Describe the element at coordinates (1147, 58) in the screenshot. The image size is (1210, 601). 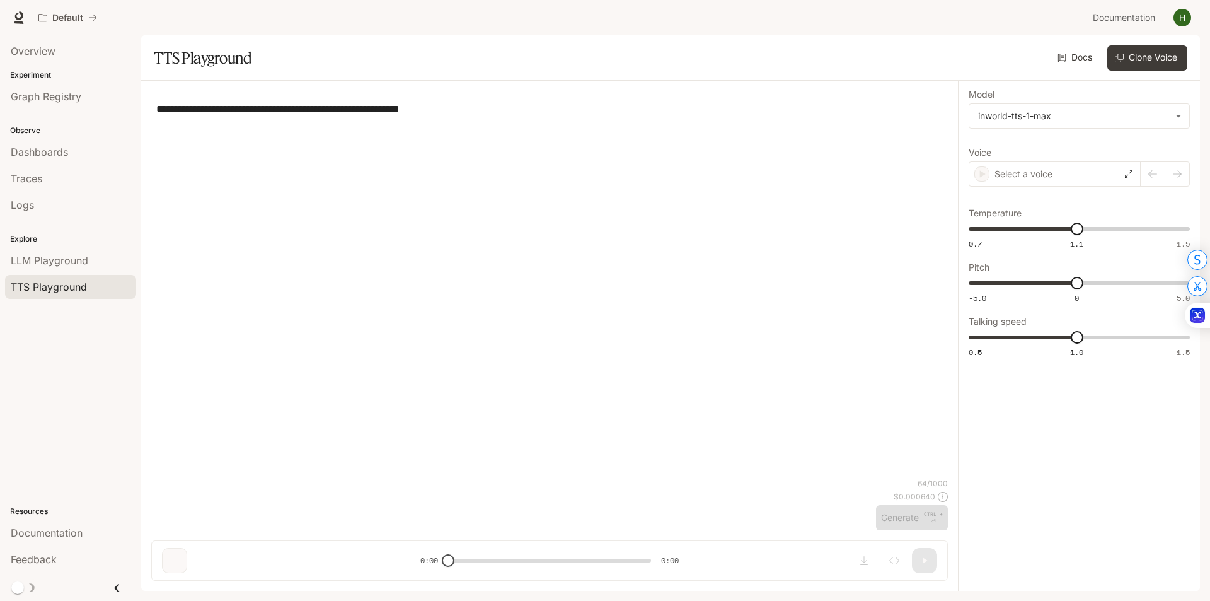
I see `button: Clone Voice` at that location.